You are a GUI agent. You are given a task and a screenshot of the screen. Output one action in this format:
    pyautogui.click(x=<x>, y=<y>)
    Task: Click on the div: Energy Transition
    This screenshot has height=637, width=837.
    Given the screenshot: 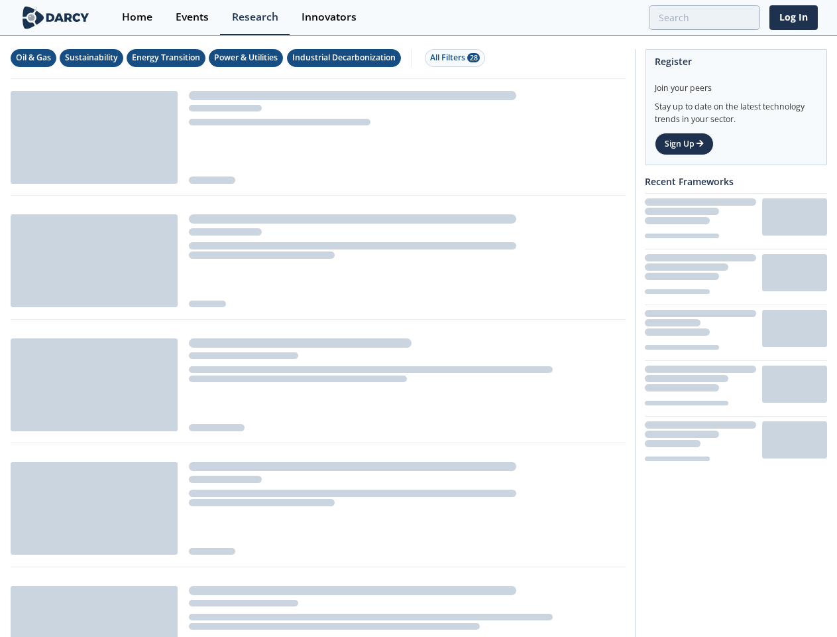 What is the action you would take?
    pyautogui.click(x=166, y=58)
    